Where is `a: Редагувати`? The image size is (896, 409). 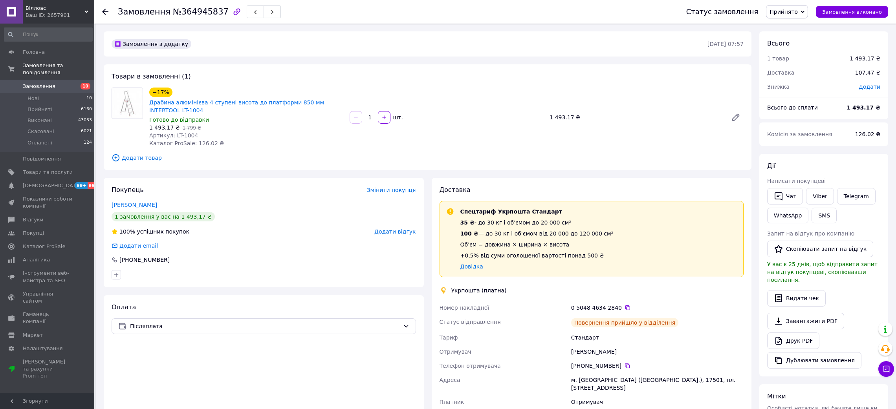 a: Редагувати is located at coordinates (736, 117).